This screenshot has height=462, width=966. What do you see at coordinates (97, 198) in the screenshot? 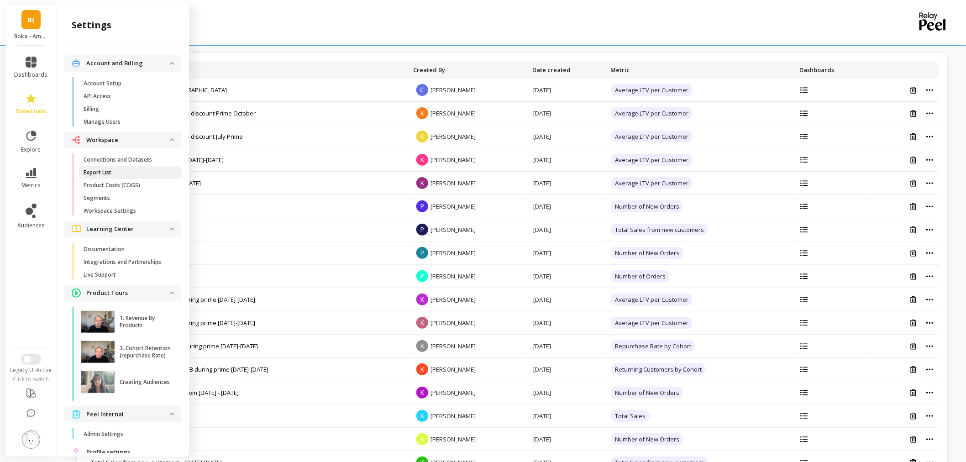
I see `p: Segments` at bounding box center [97, 198].